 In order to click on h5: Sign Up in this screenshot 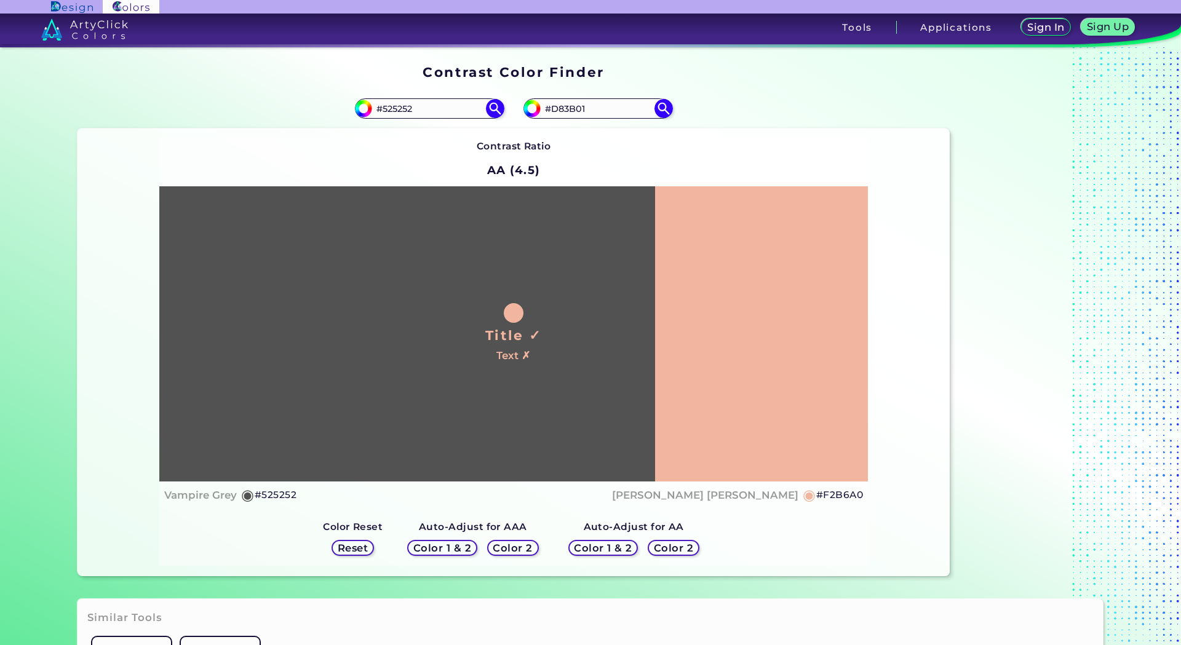, I will do `click(1108, 26)`.